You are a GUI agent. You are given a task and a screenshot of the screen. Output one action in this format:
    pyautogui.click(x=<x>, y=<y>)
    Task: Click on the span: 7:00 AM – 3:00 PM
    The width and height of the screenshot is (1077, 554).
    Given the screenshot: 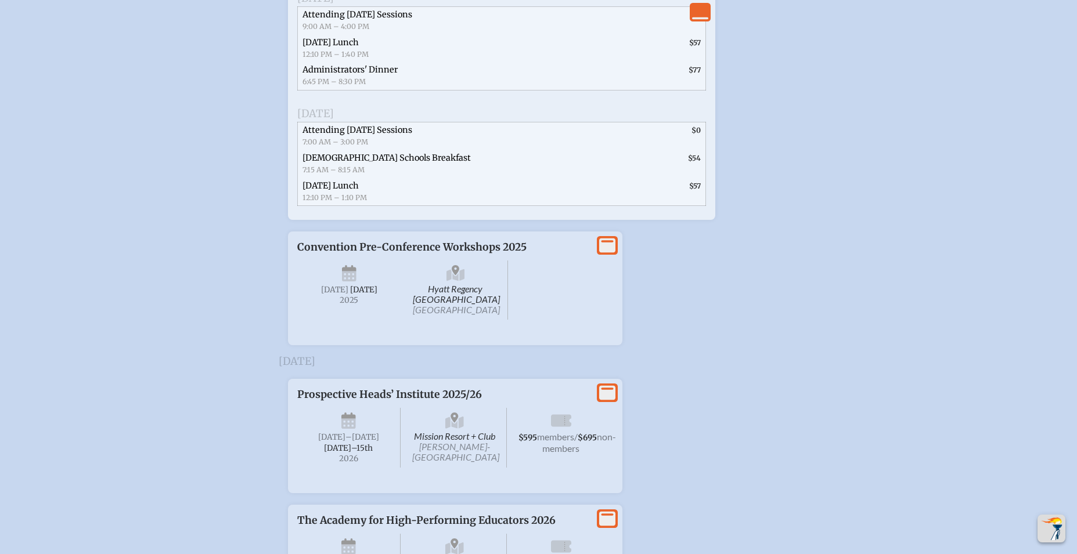 What is the action you would take?
    pyautogui.click(x=335, y=142)
    